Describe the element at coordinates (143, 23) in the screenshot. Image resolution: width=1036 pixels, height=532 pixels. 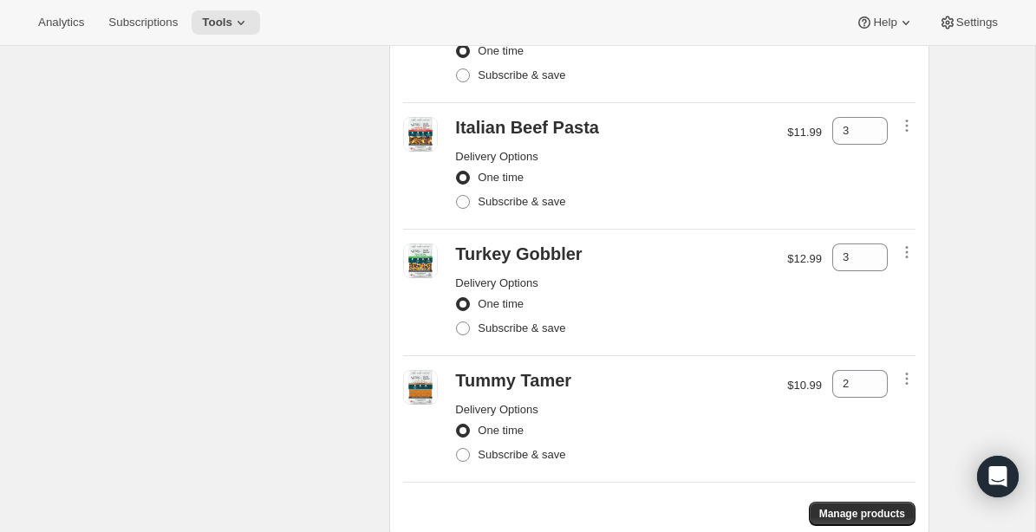
I see `span: Subscriptions` at that location.